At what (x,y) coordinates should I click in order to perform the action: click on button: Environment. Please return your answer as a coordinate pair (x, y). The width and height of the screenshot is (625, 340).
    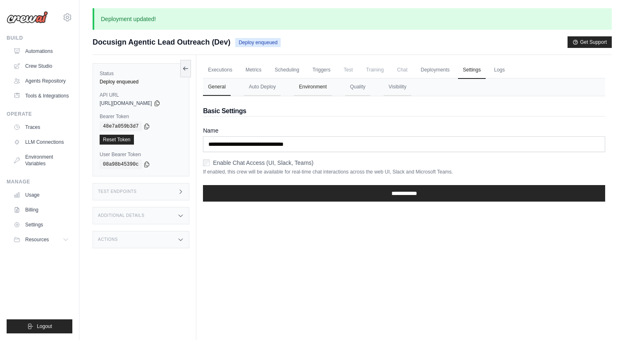
    Looking at the image, I should click on (313, 87).